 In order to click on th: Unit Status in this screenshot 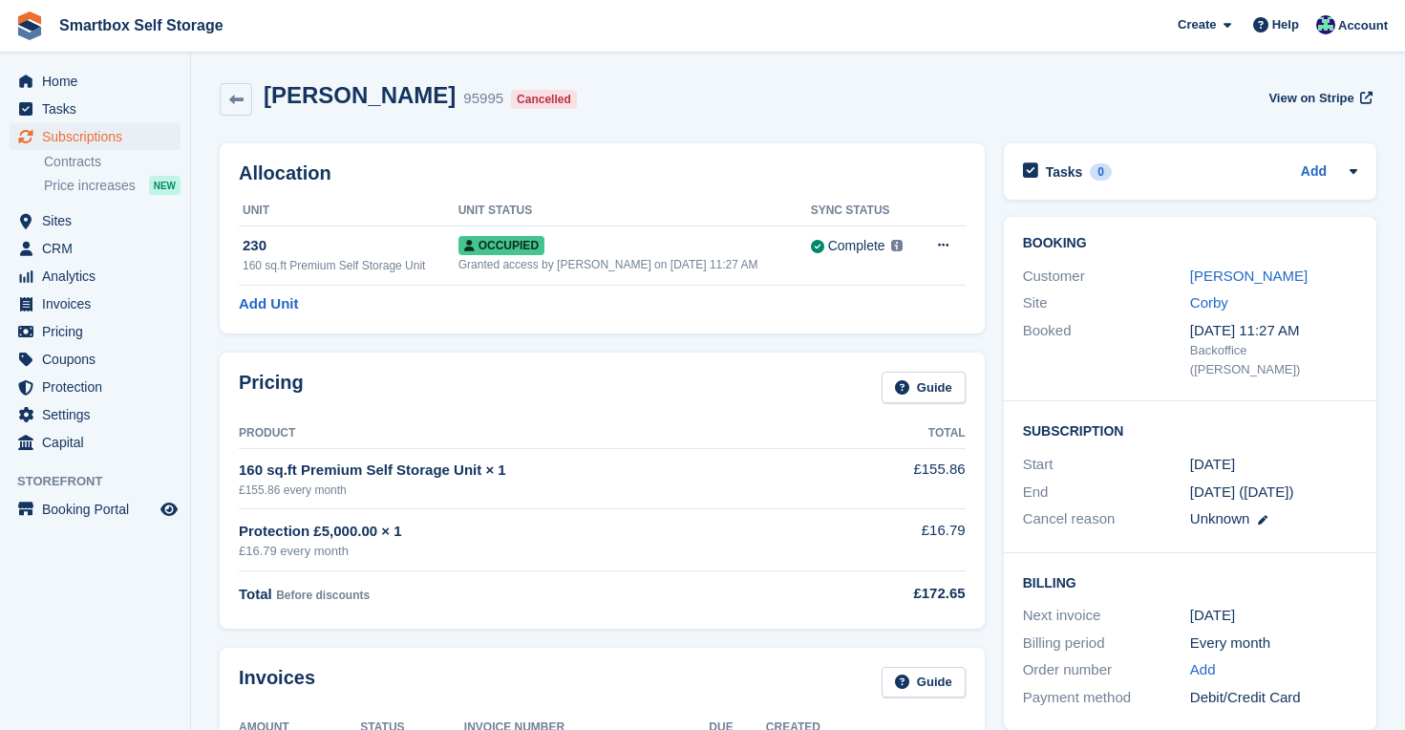, I will do `click(634, 211)`.